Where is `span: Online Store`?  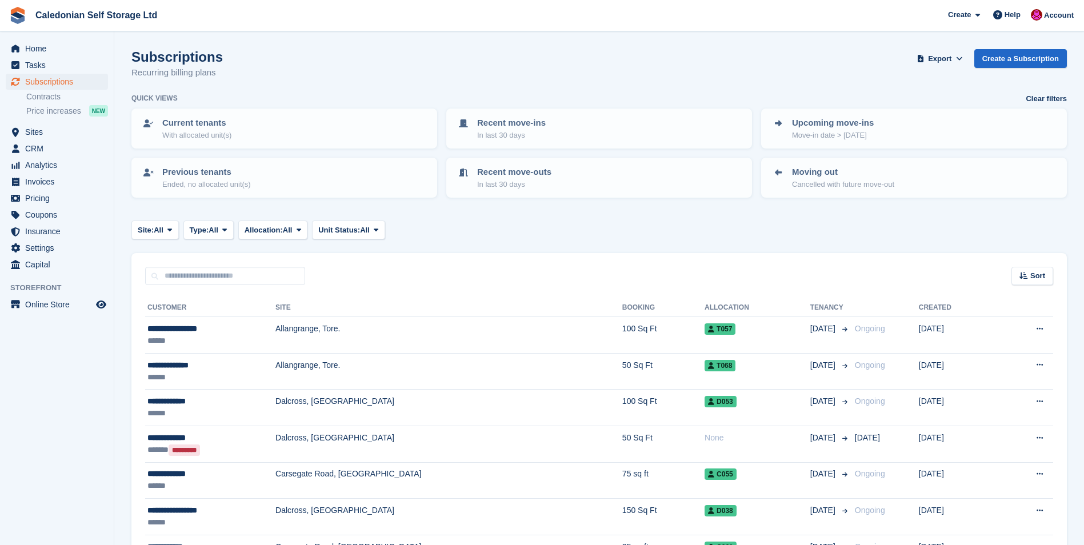 span: Online Store is located at coordinates (59, 305).